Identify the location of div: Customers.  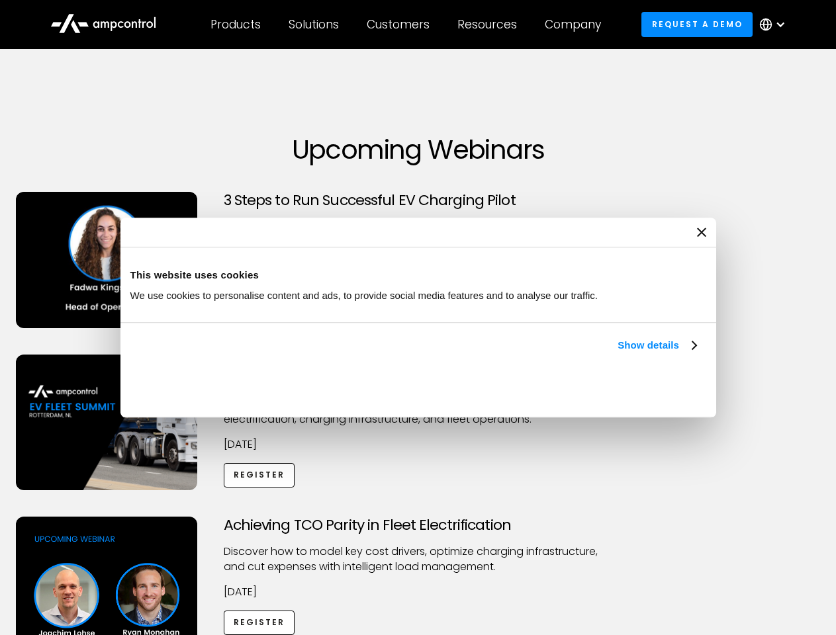
(398, 24).